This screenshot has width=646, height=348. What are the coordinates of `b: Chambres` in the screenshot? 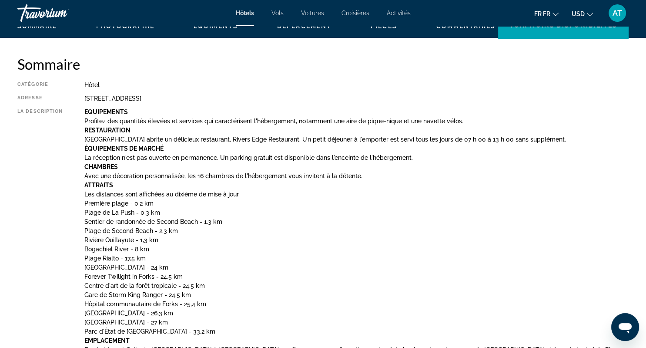 It's located at (101, 167).